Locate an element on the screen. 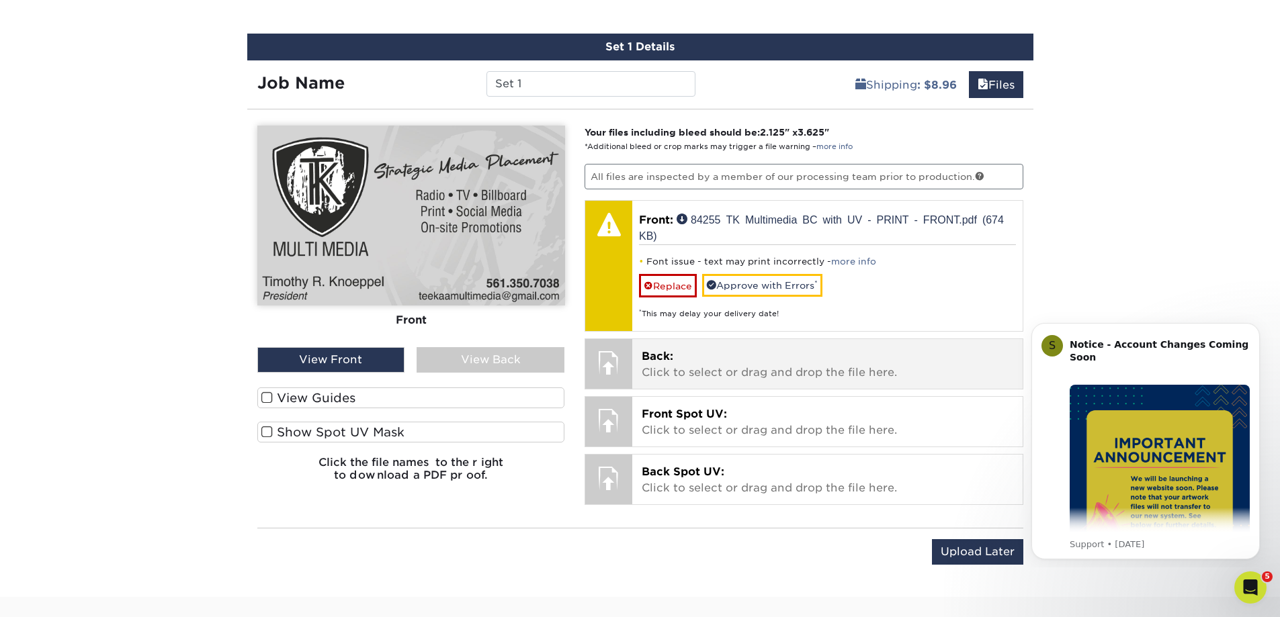  span: 5 is located at coordinates (1267, 577).